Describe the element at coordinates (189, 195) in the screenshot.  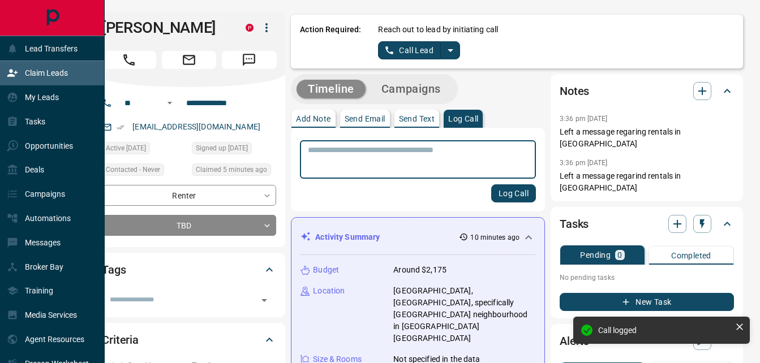
I see `div: Renter` at that location.